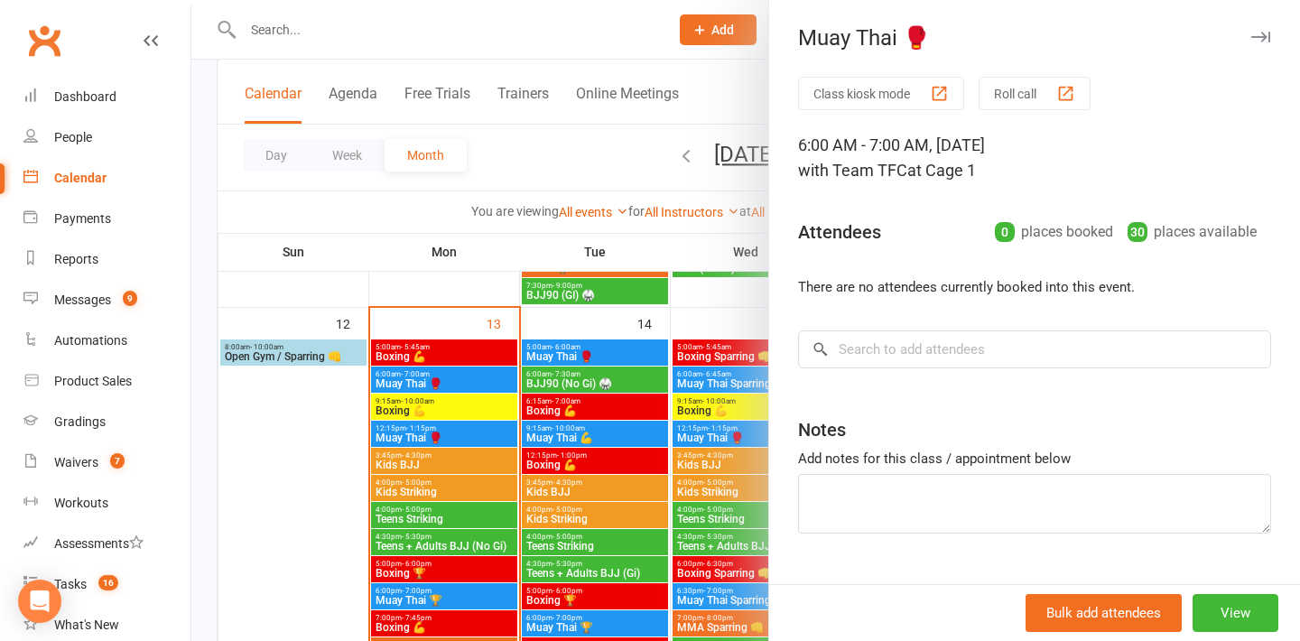 The image size is (1300, 641). Describe the element at coordinates (1035, 287) in the screenshot. I see `li: There are no attendees currently booked into this event.` at that location.